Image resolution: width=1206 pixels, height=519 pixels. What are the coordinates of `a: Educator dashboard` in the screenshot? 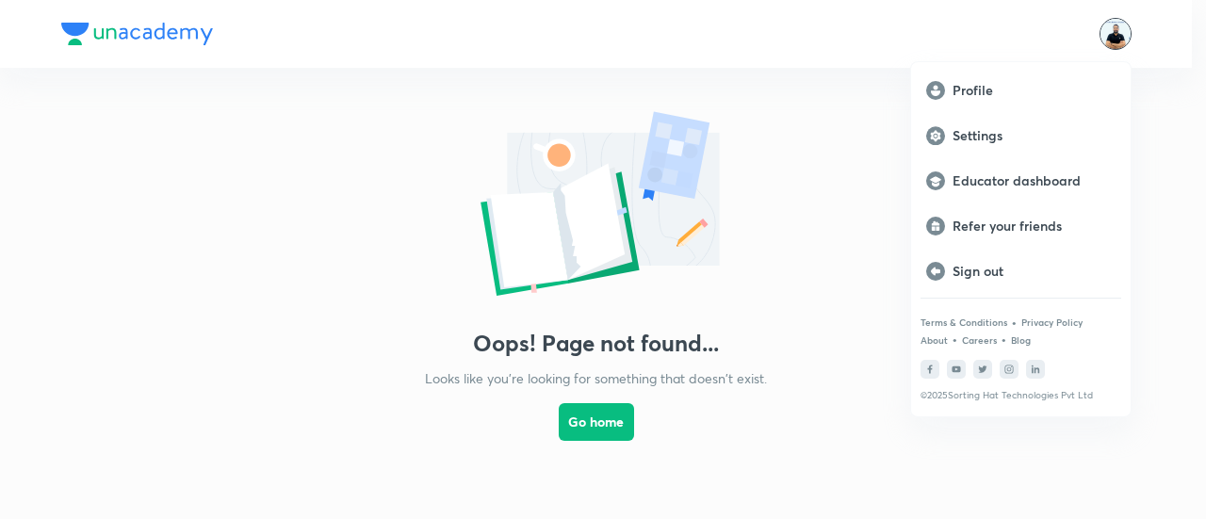 It's located at (1020, 181).